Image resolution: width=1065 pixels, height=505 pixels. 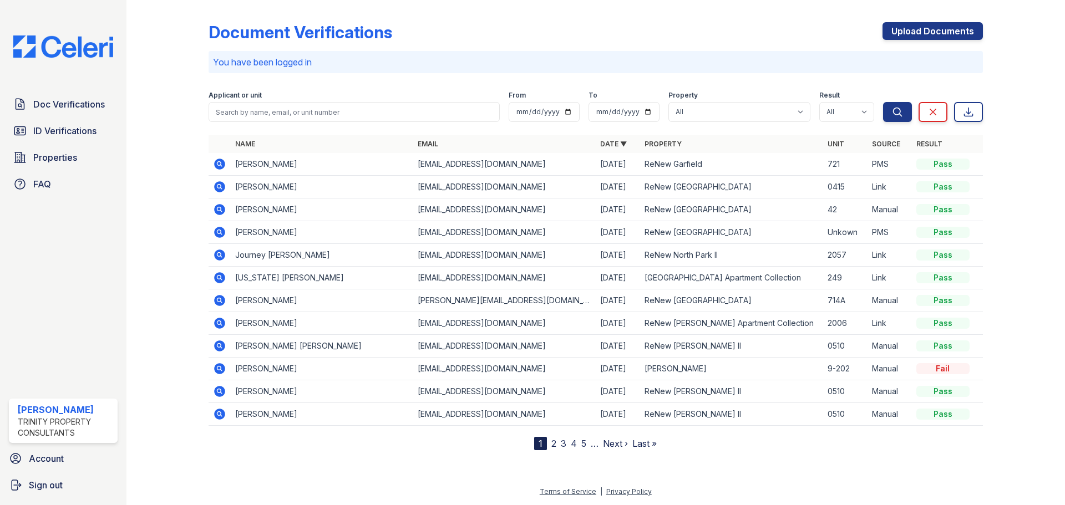 I want to click on a: 5, so click(x=584, y=444).